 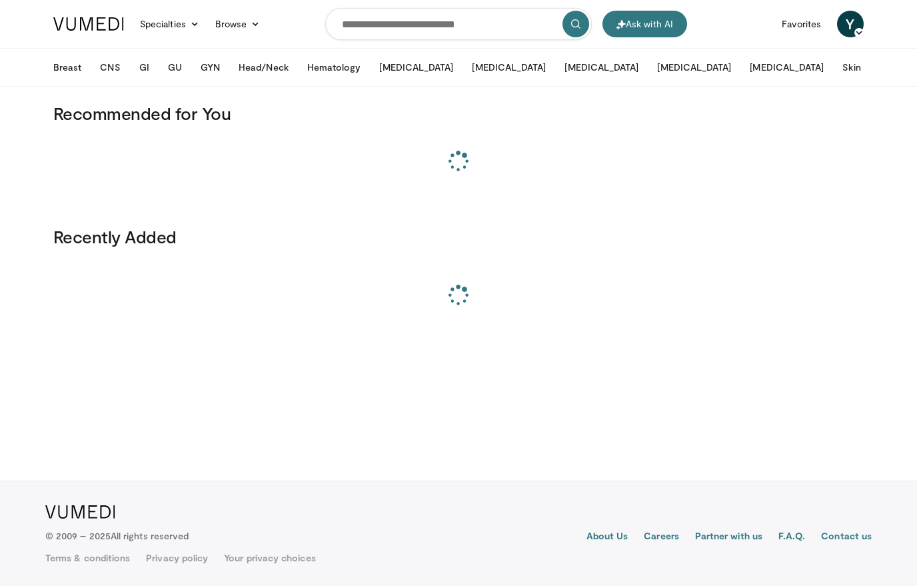 What do you see at coordinates (801, 24) in the screenshot?
I see `a: Favorites` at bounding box center [801, 24].